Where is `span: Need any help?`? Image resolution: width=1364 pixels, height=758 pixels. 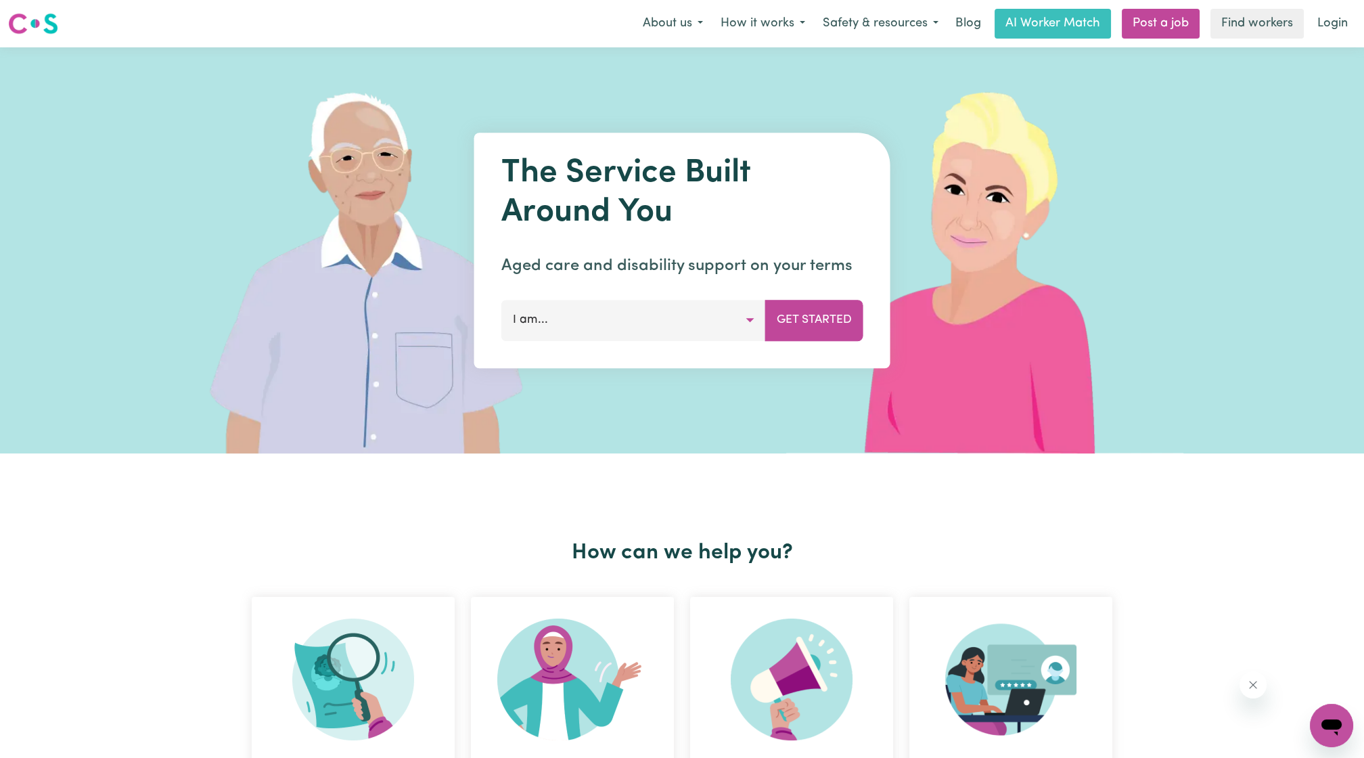
span: Need any help? is located at coordinates (45, 15).